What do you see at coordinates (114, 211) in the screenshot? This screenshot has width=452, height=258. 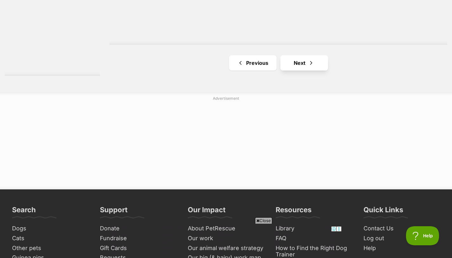 I see `h3: Support` at bounding box center [114, 211].